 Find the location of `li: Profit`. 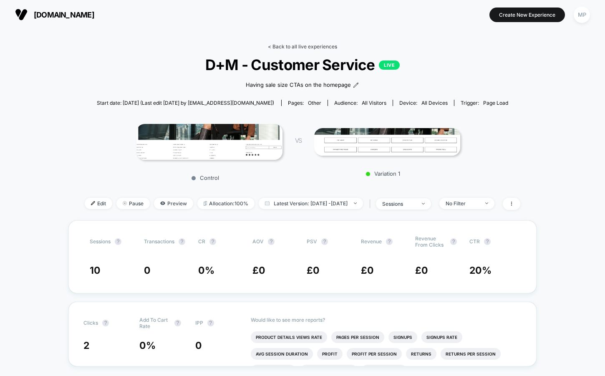

li: Profit is located at coordinates (330, 354).